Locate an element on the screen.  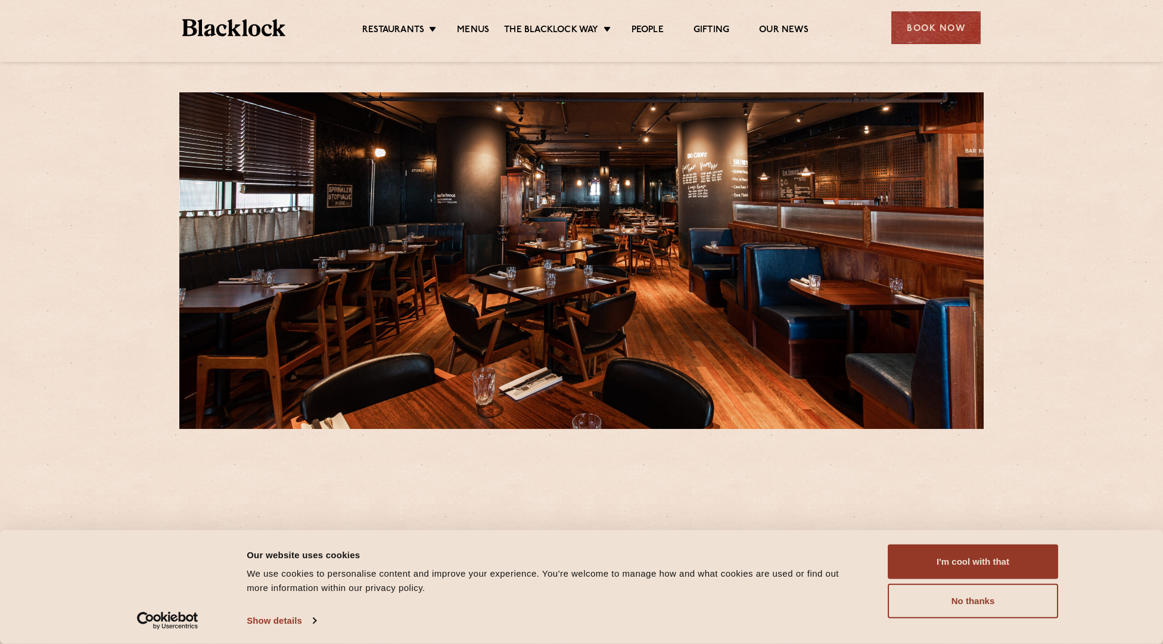
div: Our website uses cookies is located at coordinates (554, 555).